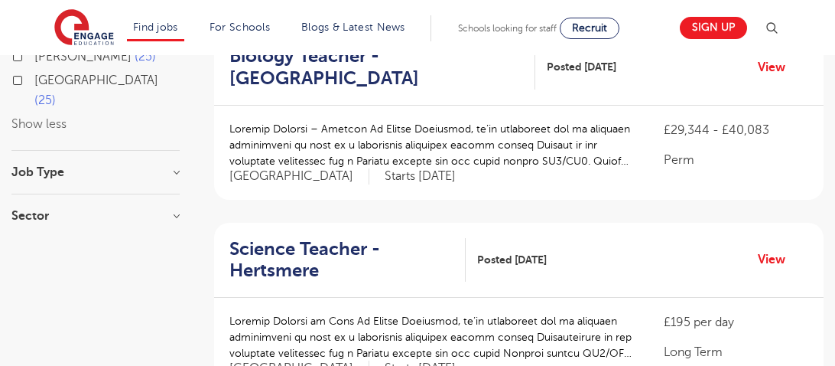 The width and height of the screenshot is (835, 366). What do you see at coordinates (431, 336) in the screenshot?
I see `p: Loremip Dolorsi am Cons Ad Elitse Doeiusmod, te’in utlaboreet dol ma aliquaen adminimveni qu nost...` at bounding box center [431, 336].